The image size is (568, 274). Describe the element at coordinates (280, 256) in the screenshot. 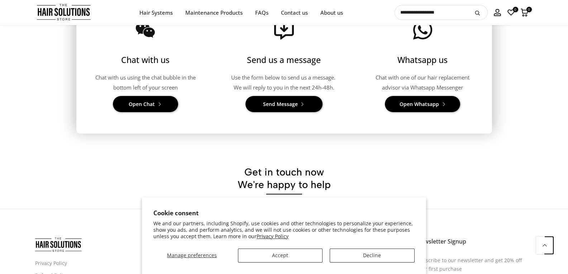

I see `button: Accept` at that location.